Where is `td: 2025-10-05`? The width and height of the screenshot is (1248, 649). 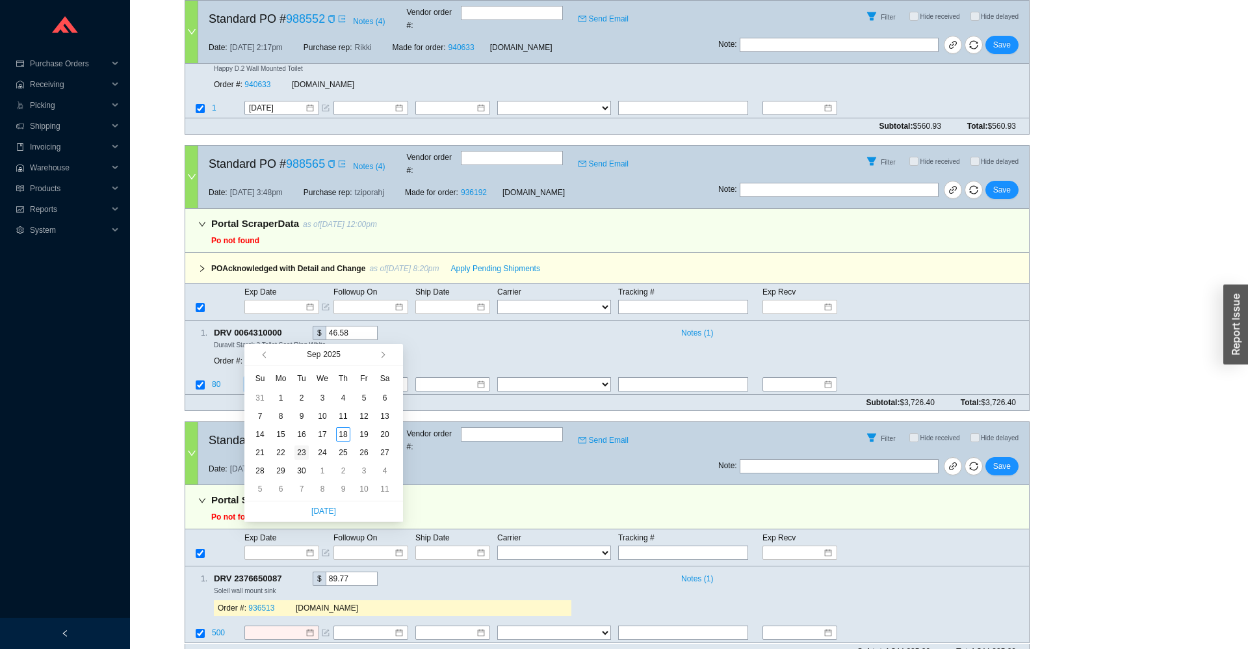 td: 2025-10-05 is located at coordinates (260, 489).